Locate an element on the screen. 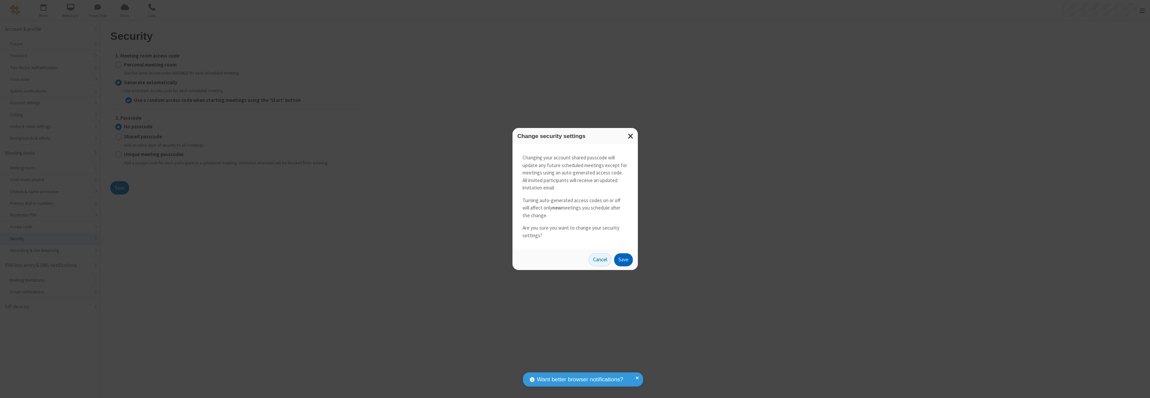 Image resolution: width=1150 pixels, height=398 pixels. p: Are you sure you want to change your security settings? is located at coordinates (575, 232).